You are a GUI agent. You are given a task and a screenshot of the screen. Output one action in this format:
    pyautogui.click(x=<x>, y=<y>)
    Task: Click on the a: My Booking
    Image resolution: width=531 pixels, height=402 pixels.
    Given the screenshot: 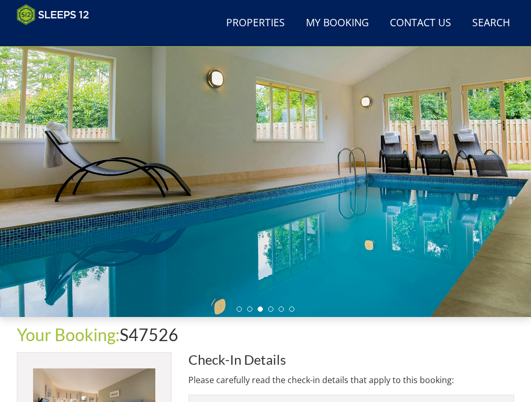 What is the action you would take?
    pyautogui.click(x=337, y=23)
    